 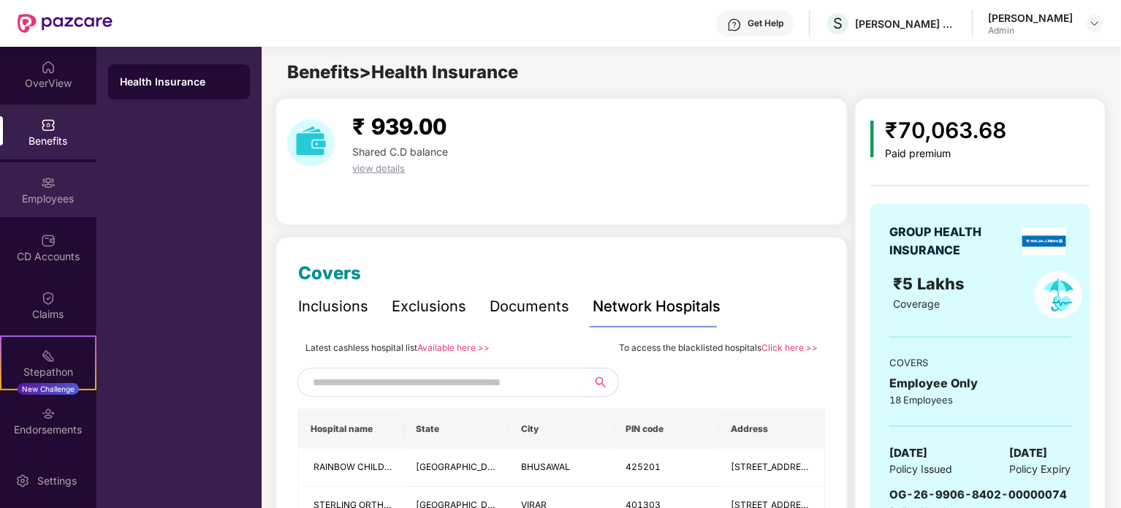 I want to click on th: PIN code, so click(x=667, y=429).